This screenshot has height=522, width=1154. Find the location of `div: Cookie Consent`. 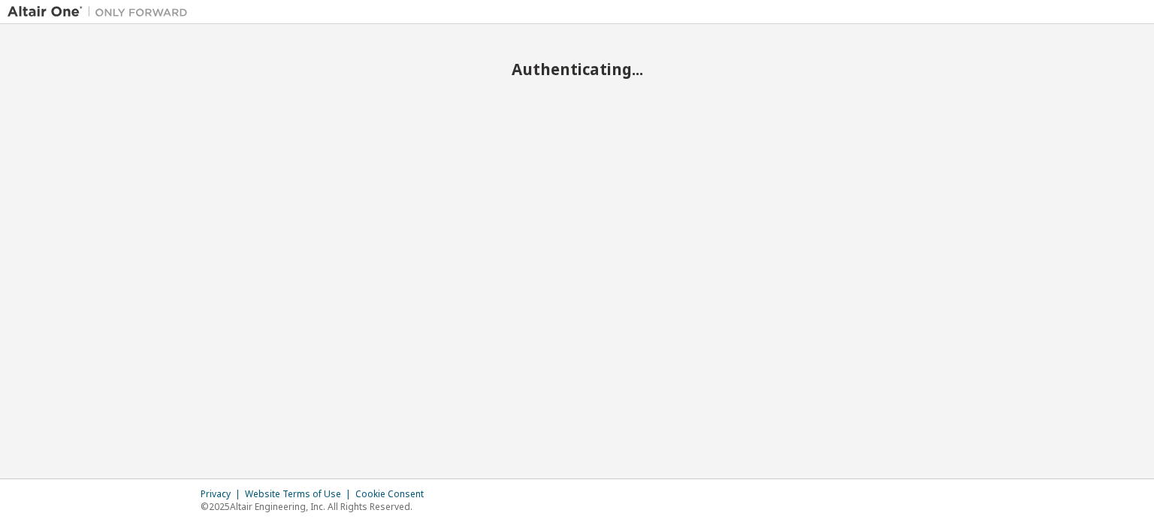

div: Cookie Consent is located at coordinates (394, 494).